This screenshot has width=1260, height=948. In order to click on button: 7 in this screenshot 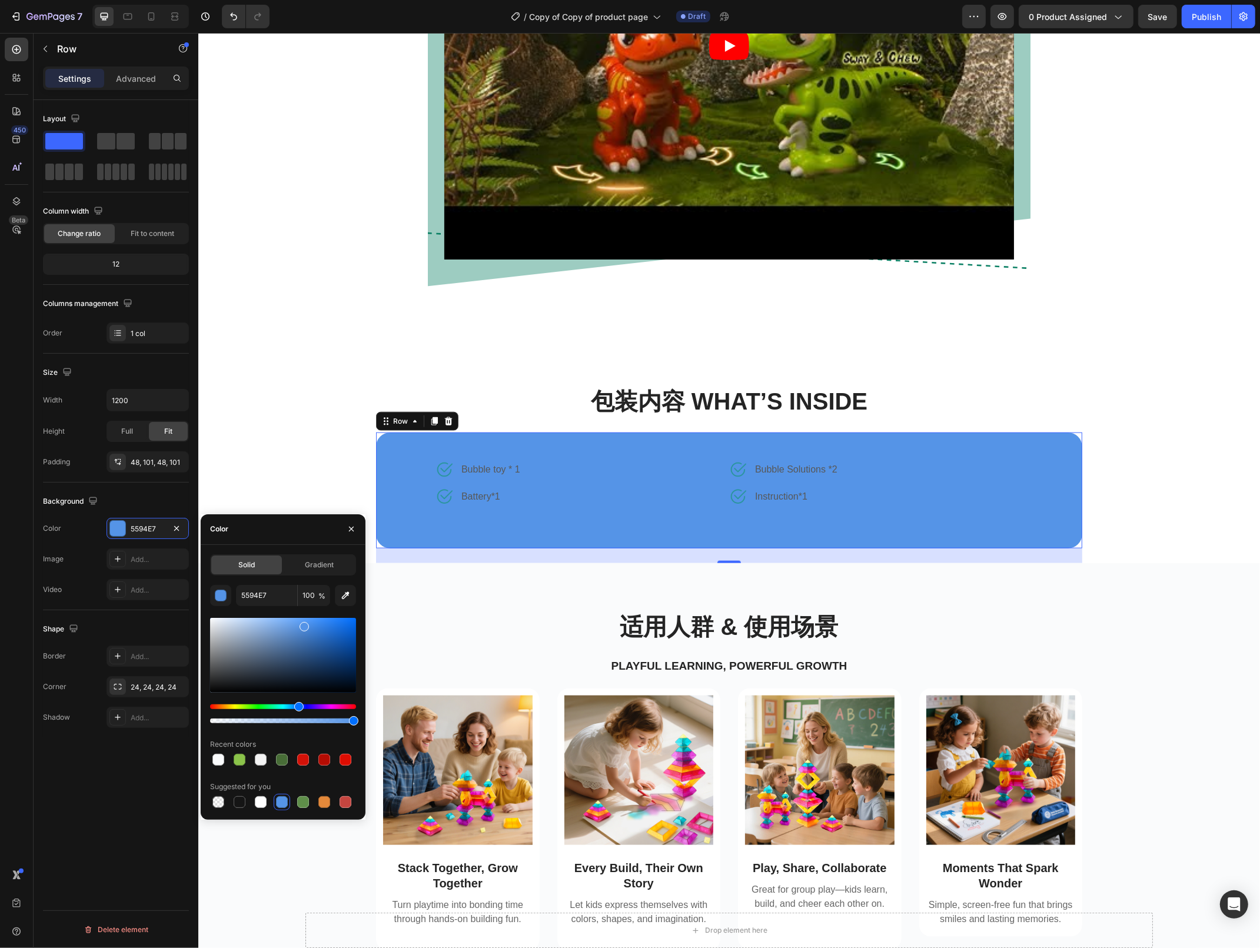, I will do `click(46, 16)`.